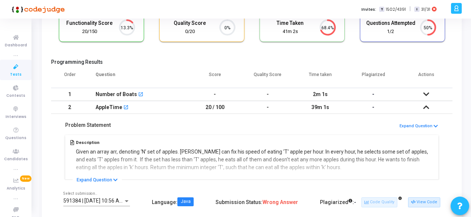 The height and width of the screenshot is (217, 471). I want to click on span: Analytics, so click(16, 188).